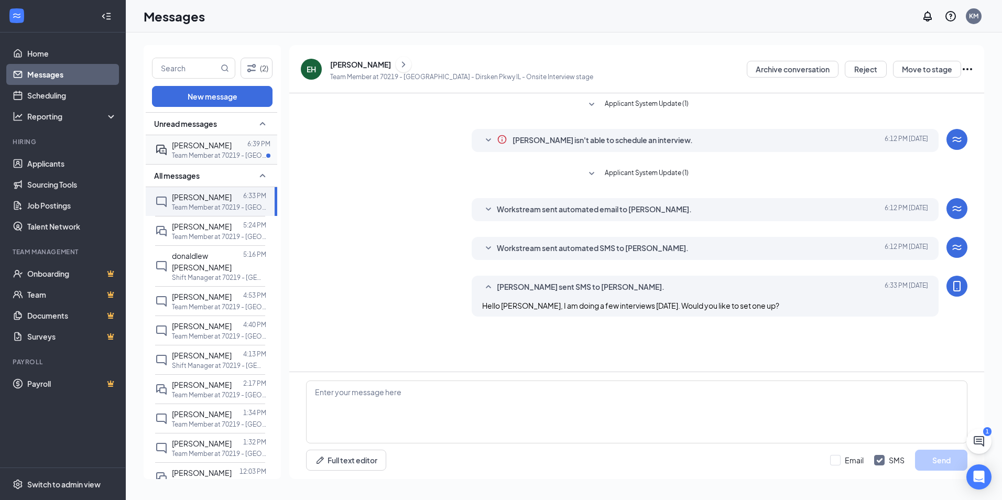 The width and height of the screenshot is (1002, 500). Describe the element at coordinates (72, 273) in the screenshot. I see `a: OnboardingCrown` at that location.